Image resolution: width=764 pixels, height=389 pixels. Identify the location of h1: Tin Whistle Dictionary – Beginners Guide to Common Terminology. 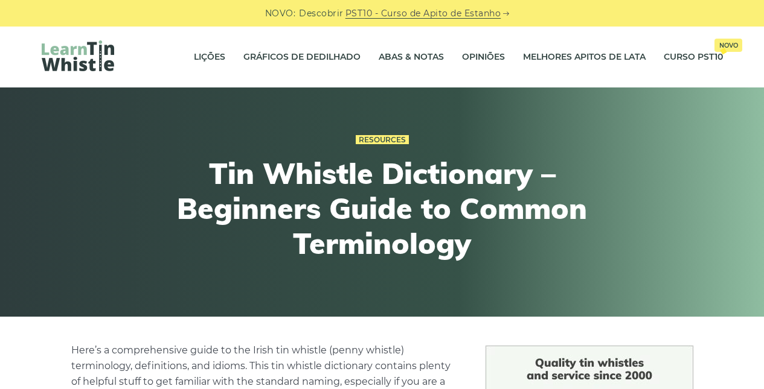
(382, 208).